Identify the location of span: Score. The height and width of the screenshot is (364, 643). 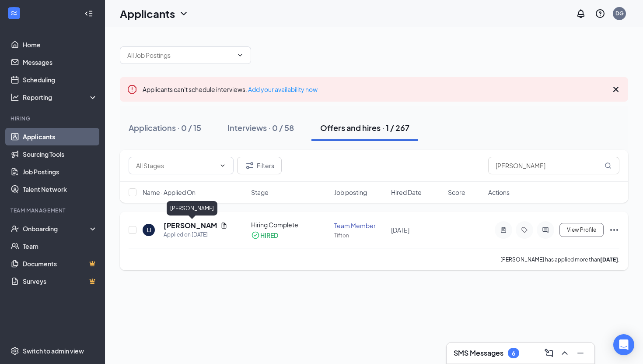
(457, 192).